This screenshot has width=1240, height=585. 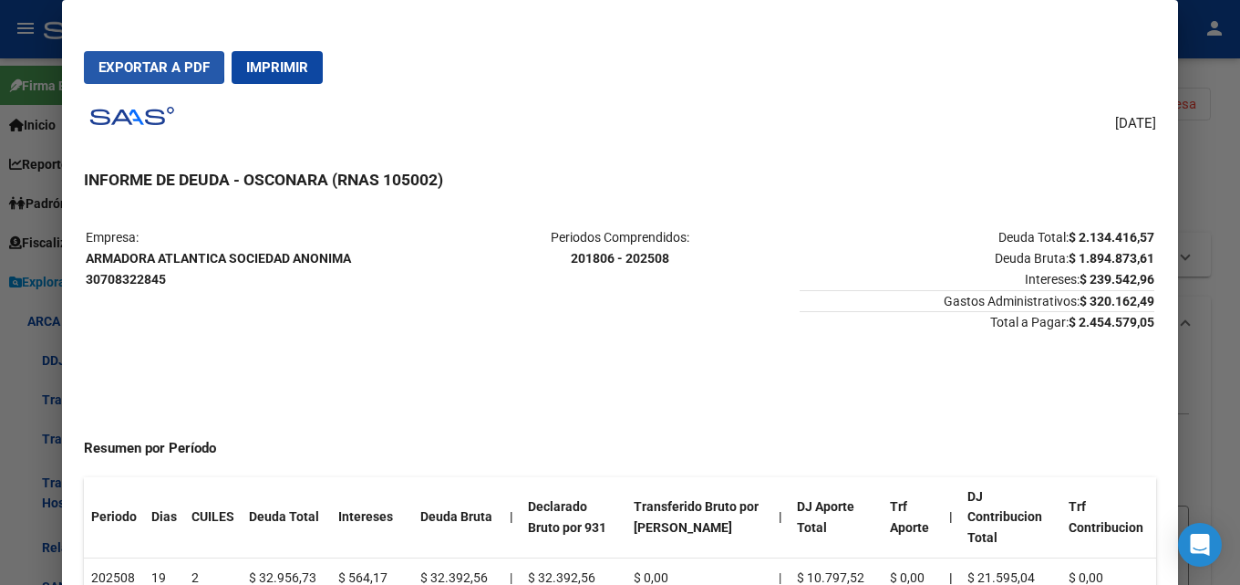 I want to click on span: Imprimir, so click(x=277, y=67).